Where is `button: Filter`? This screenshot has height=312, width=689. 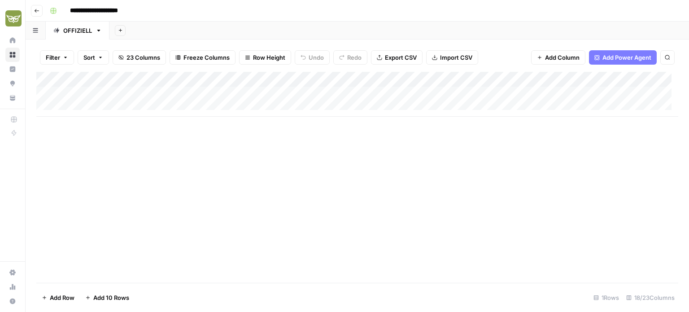 button: Filter is located at coordinates (57, 57).